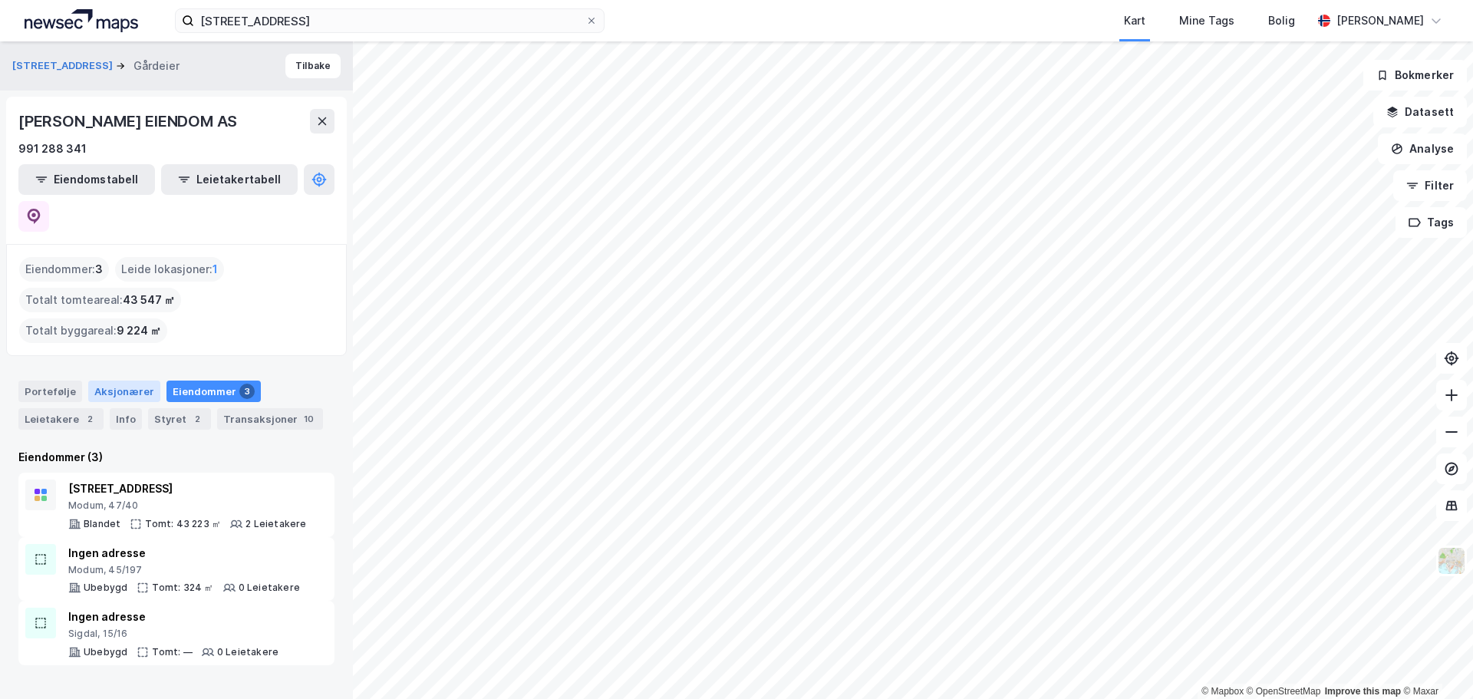  Describe the element at coordinates (229, 180) in the screenshot. I see `button: Leietakertabell` at that location.